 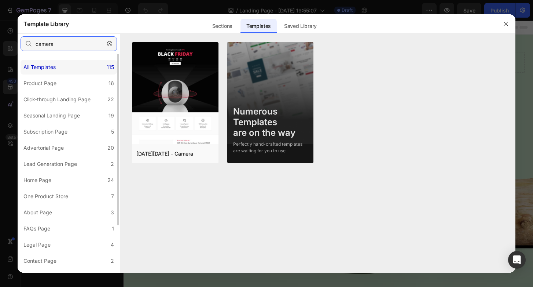 What do you see at coordinates (38, 172) in the screenshot?
I see `p: buy now` at bounding box center [38, 172].